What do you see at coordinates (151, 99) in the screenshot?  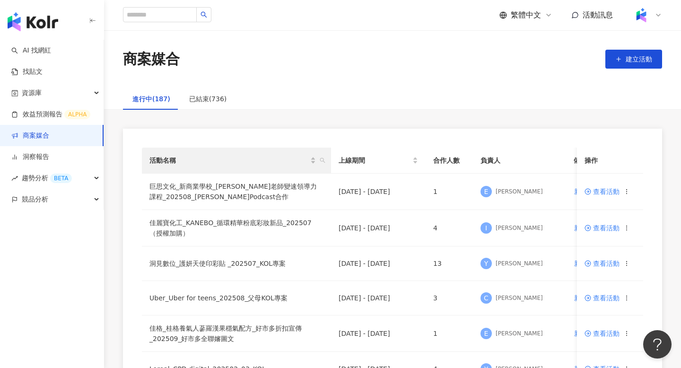 I see `div: 進行中(187)` at bounding box center [151, 99].